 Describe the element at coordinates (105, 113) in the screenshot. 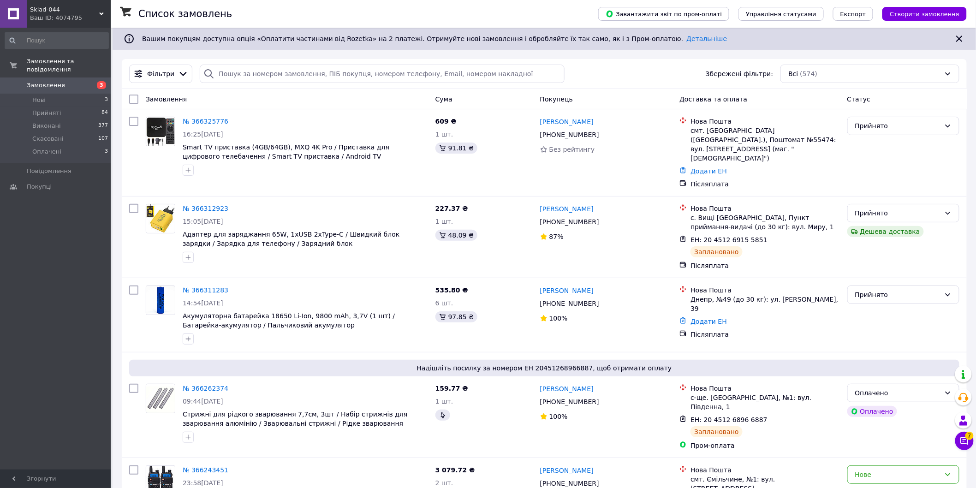

I see `span: 84` at that location.